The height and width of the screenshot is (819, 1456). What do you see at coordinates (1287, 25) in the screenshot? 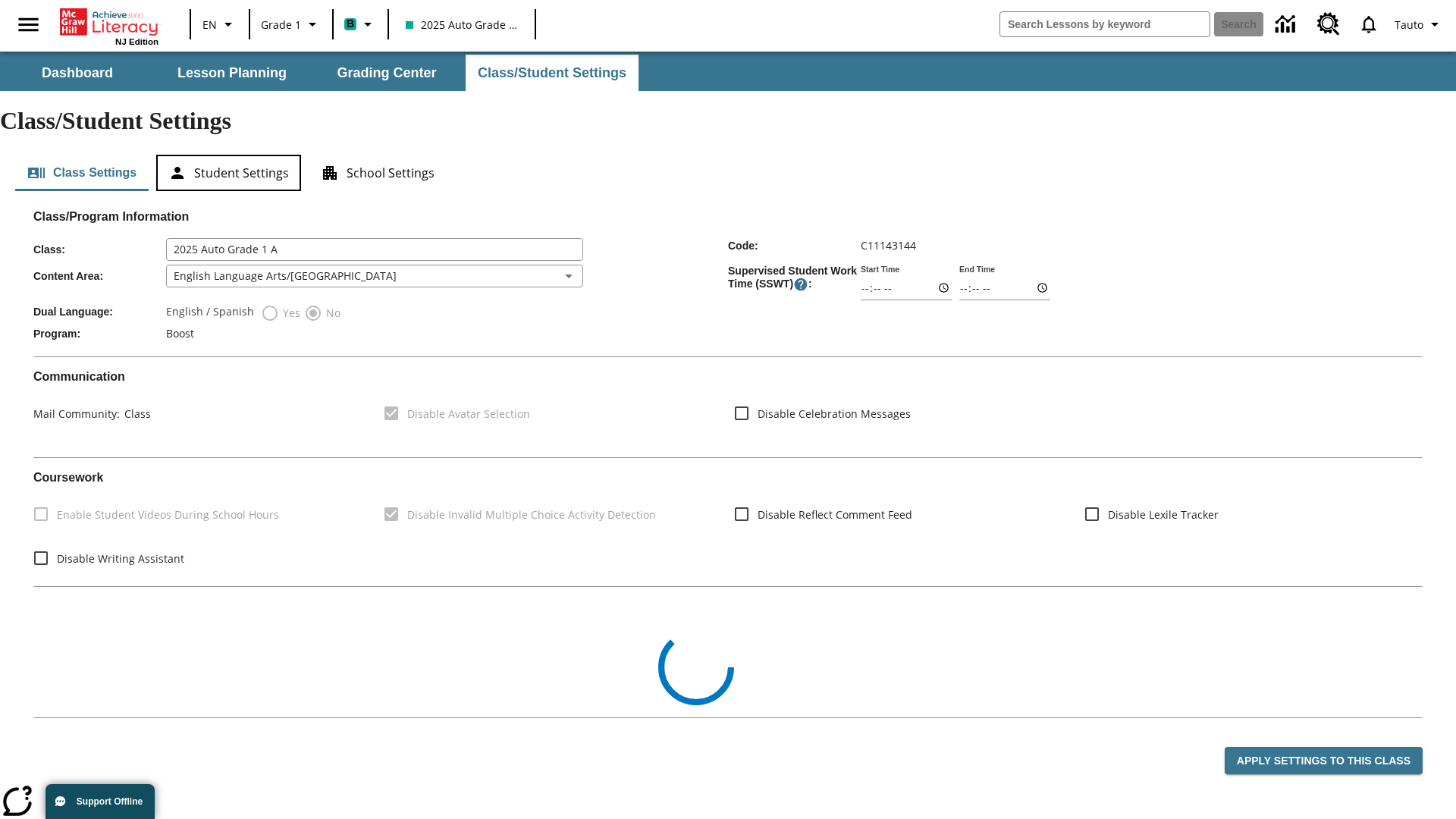
I see `a: Data Center` at bounding box center [1287, 25].